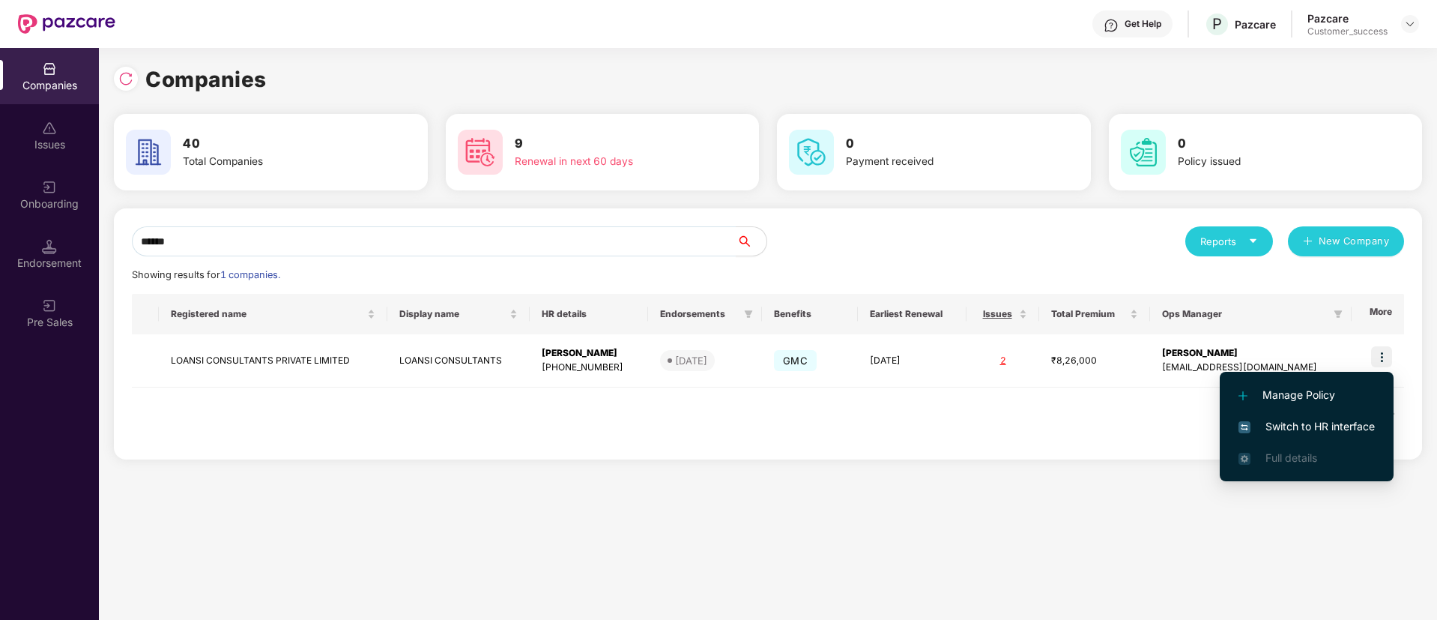 This screenshot has width=1437, height=620. Describe the element at coordinates (1307, 426) in the screenshot. I see `span: Switch to HR interface` at that location.